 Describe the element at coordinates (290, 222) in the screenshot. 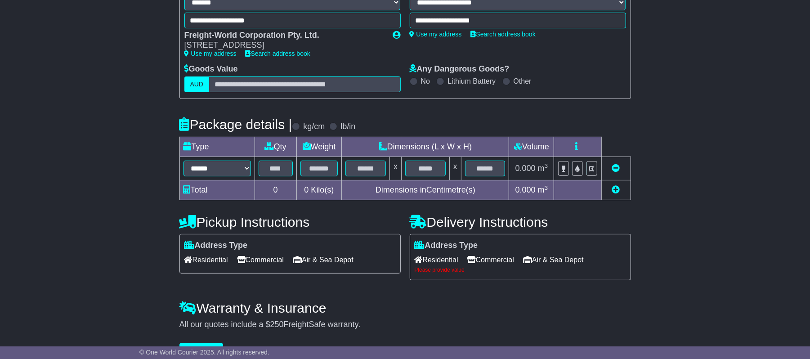

I see `h4: Pickup Instructions` at that location.